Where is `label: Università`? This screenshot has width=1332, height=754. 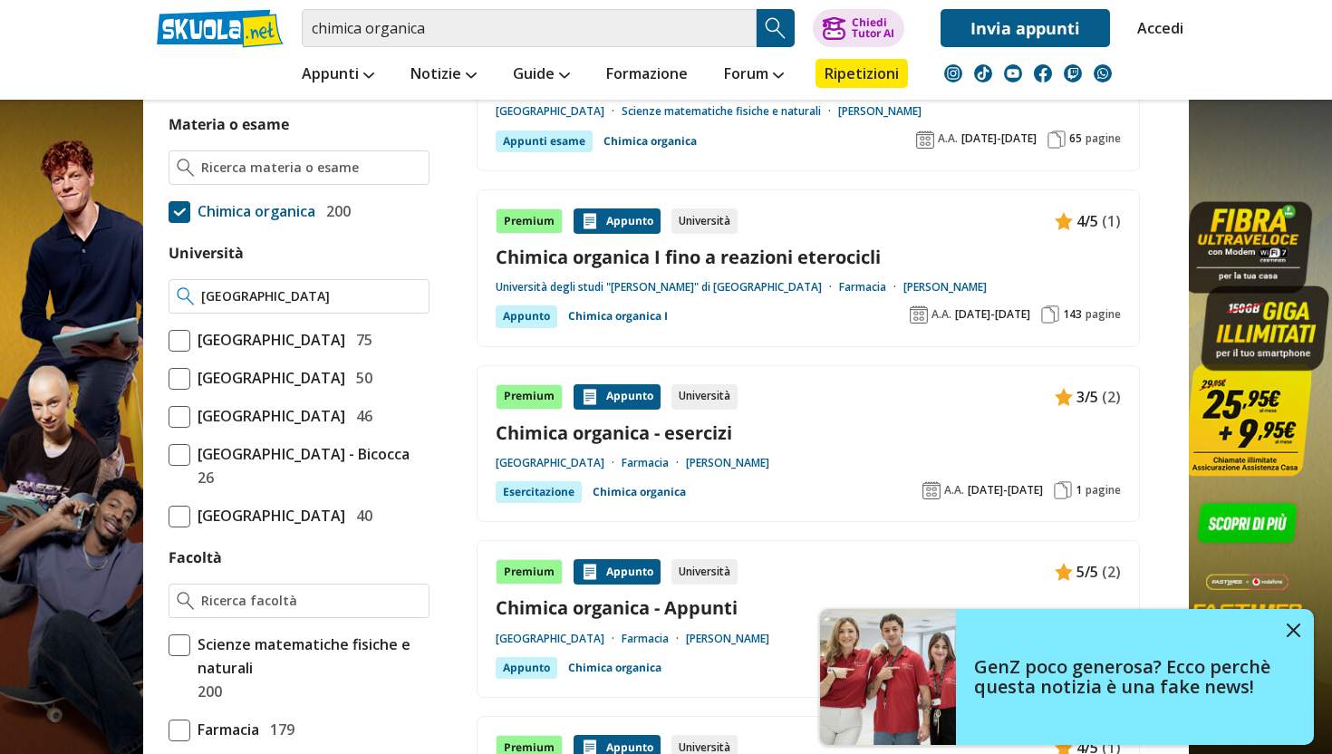 label: Università is located at coordinates (206, 253).